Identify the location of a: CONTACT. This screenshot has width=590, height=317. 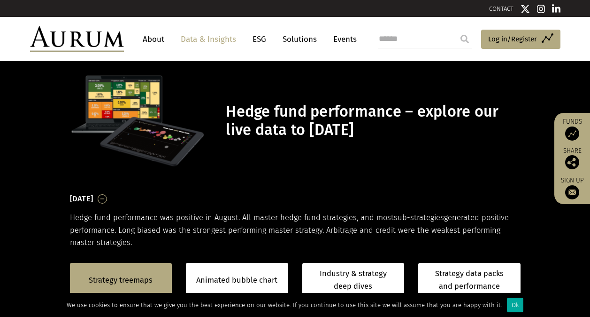
(502, 8).